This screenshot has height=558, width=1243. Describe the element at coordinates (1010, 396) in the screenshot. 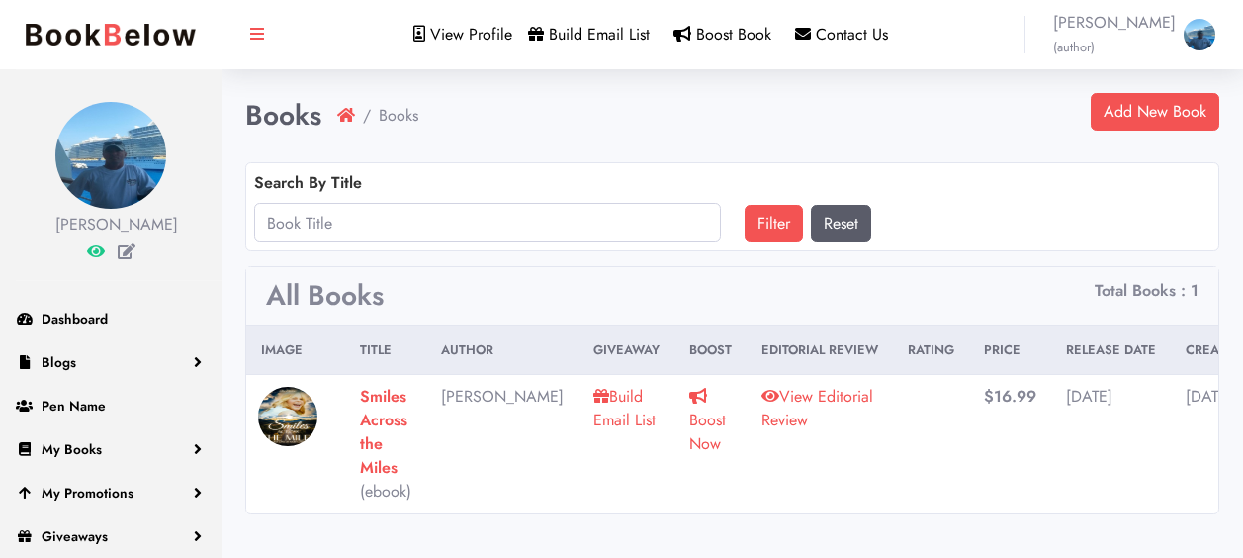

I see `b: $16.99` at that location.